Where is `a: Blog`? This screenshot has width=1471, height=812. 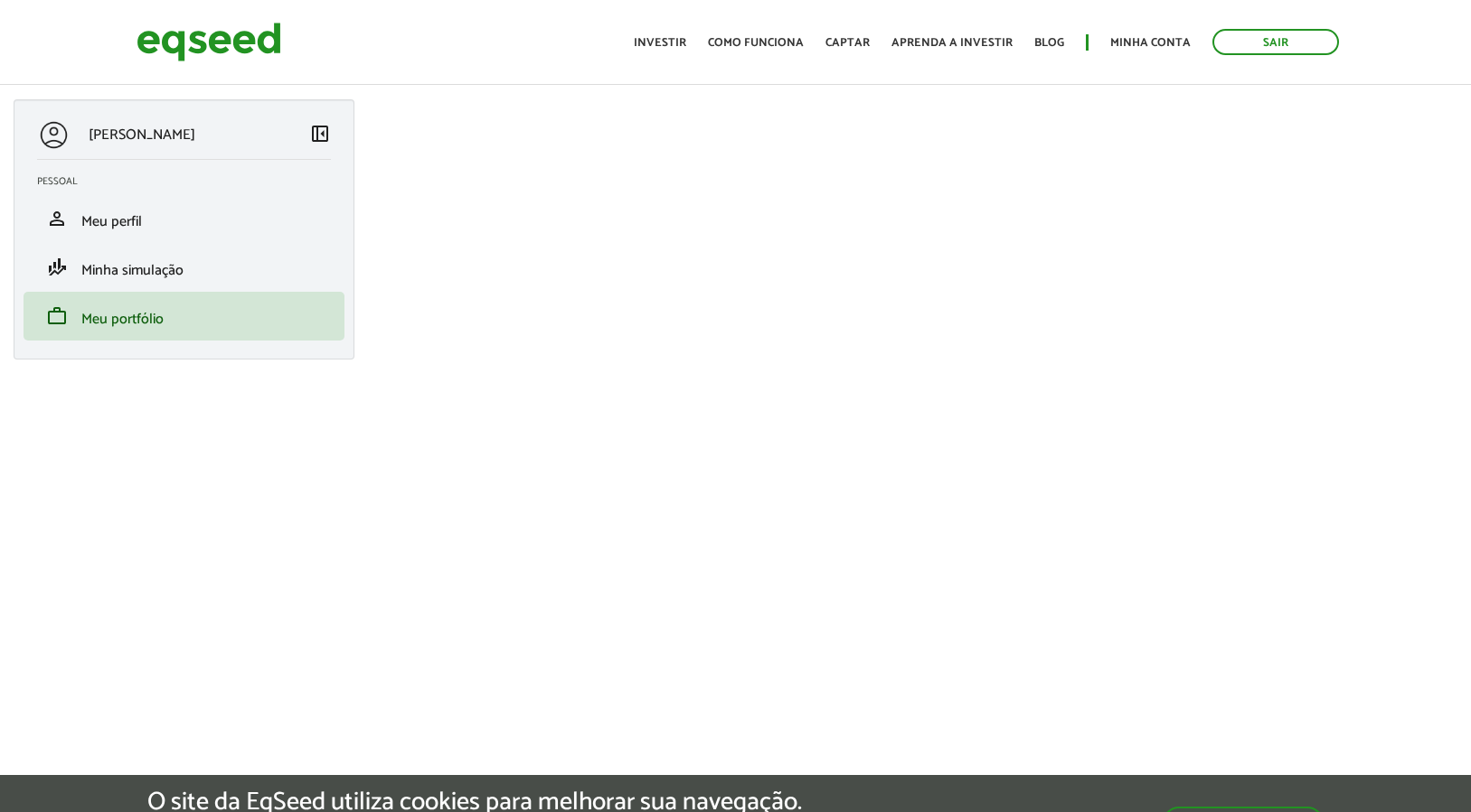 a: Blog is located at coordinates (1048, 43).